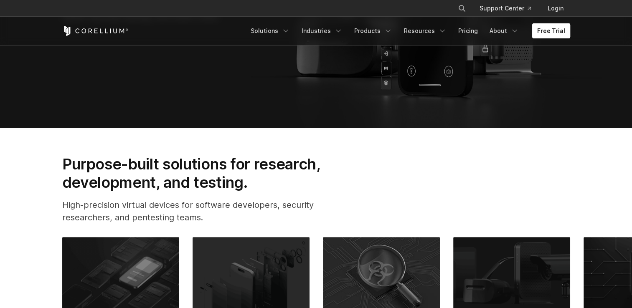  What do you see at coordinates (205, 211) in the screenshot?
I see `p: High-precision virtual devices for software developers, security researchers, and pentesting teams.` at bounding box center [205, 211].